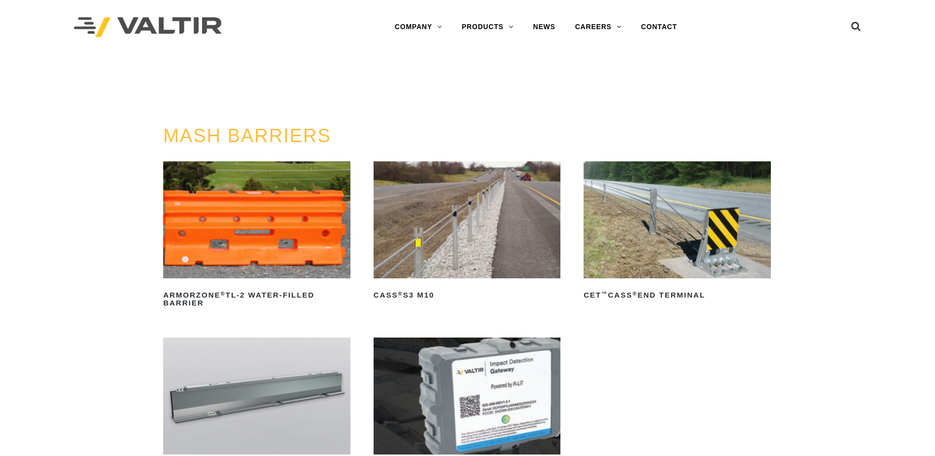  Describe the element at coordinates (605, 293) in the screenshot. I see `sup: ™` at that location.